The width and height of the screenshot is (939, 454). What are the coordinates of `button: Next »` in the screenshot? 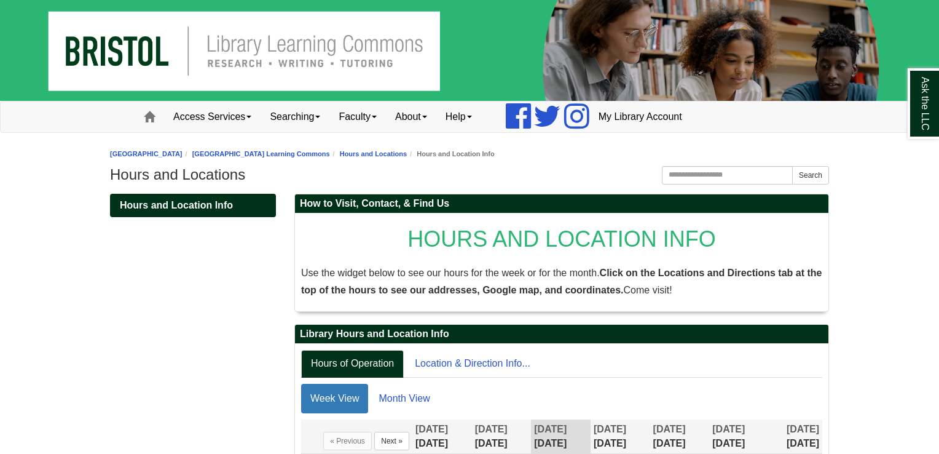 It's located at (392, 441).